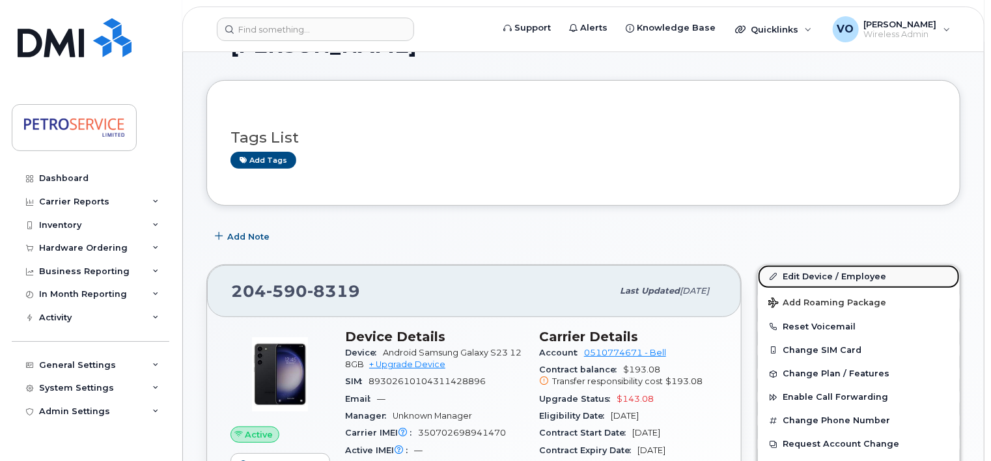 The image size is (991, 461). I want to click on button: Reset Voicemail, so click(859, 327).